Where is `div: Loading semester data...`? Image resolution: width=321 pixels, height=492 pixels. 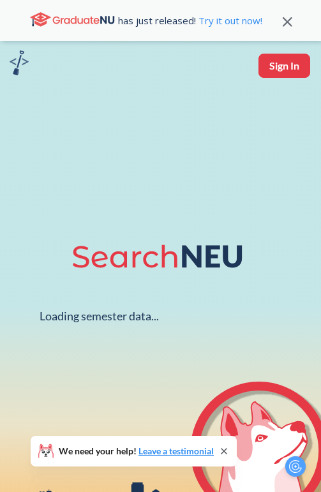 div: Loading semester data... is located at coordinates (99, 316).